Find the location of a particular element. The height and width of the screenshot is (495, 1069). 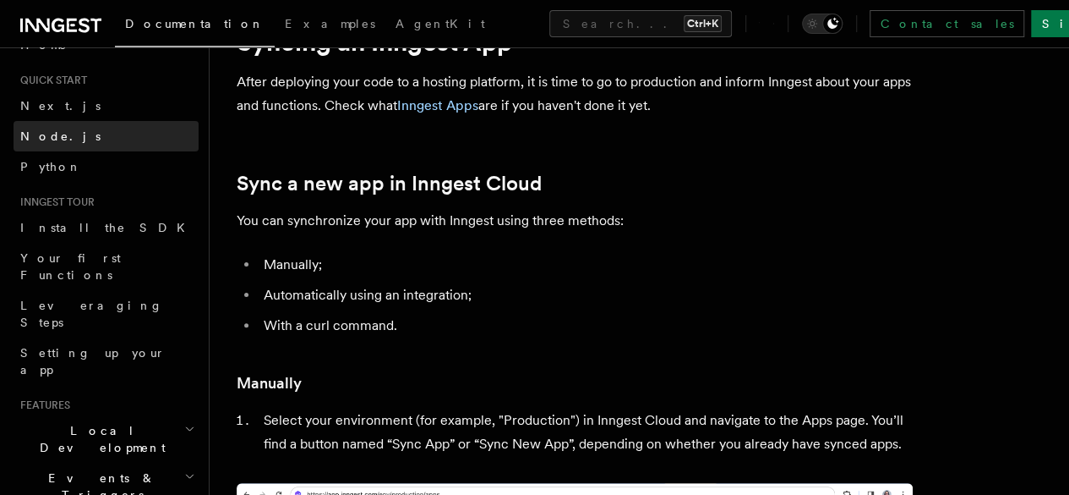

a: Leveraging Steps is located at coordinates (106, 314).